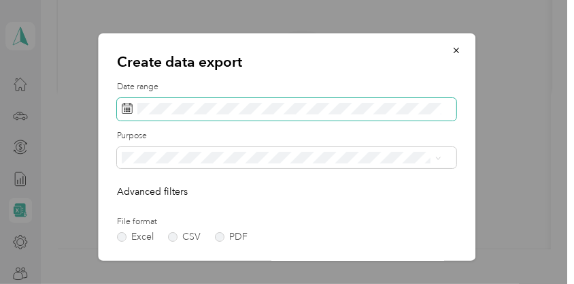 Image resolution: width=574 pixels, height=284 pixels. What do you see at coordinates (287, 62) in the screenshot?
I see `p: Create data export` at bounding box center [287, 62].